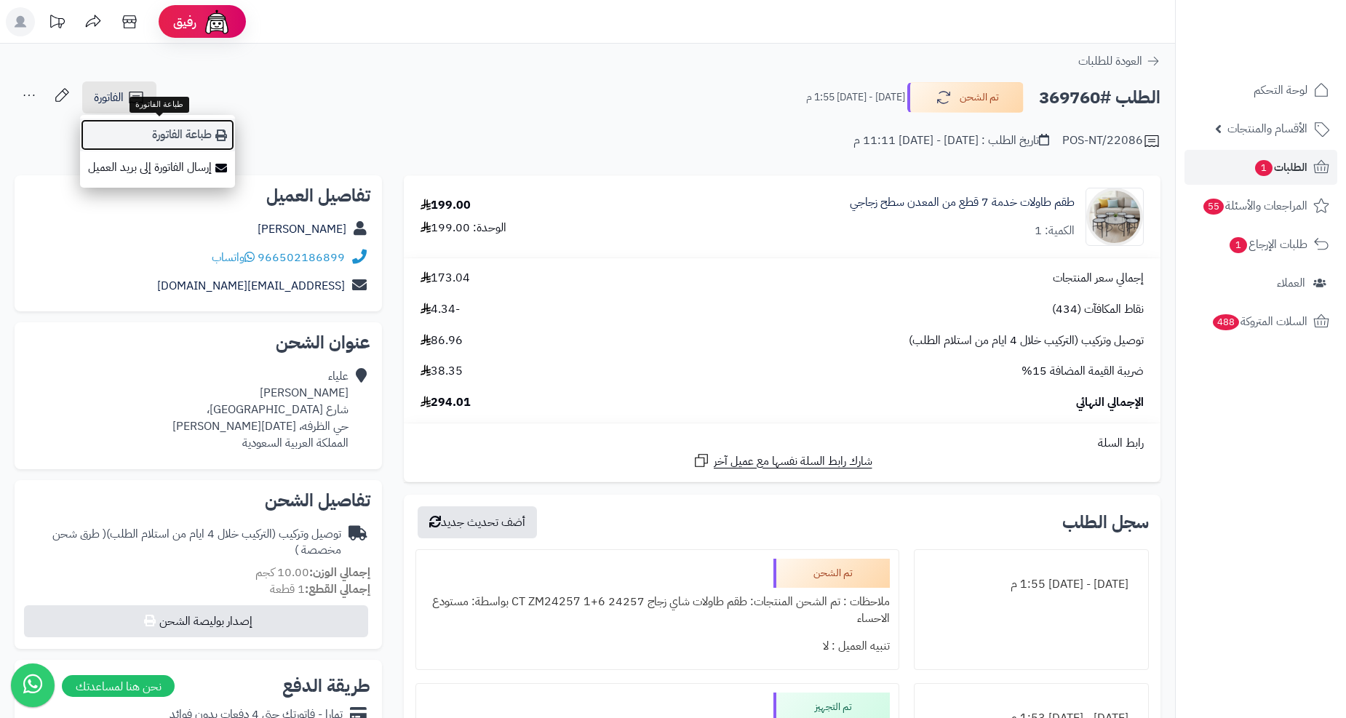 The image size is (1346, 718). What do you see at coordinates (157, 135) in the screenshot?
I see `a: طباعة الفاتورة` at bounding box center [157, 135].